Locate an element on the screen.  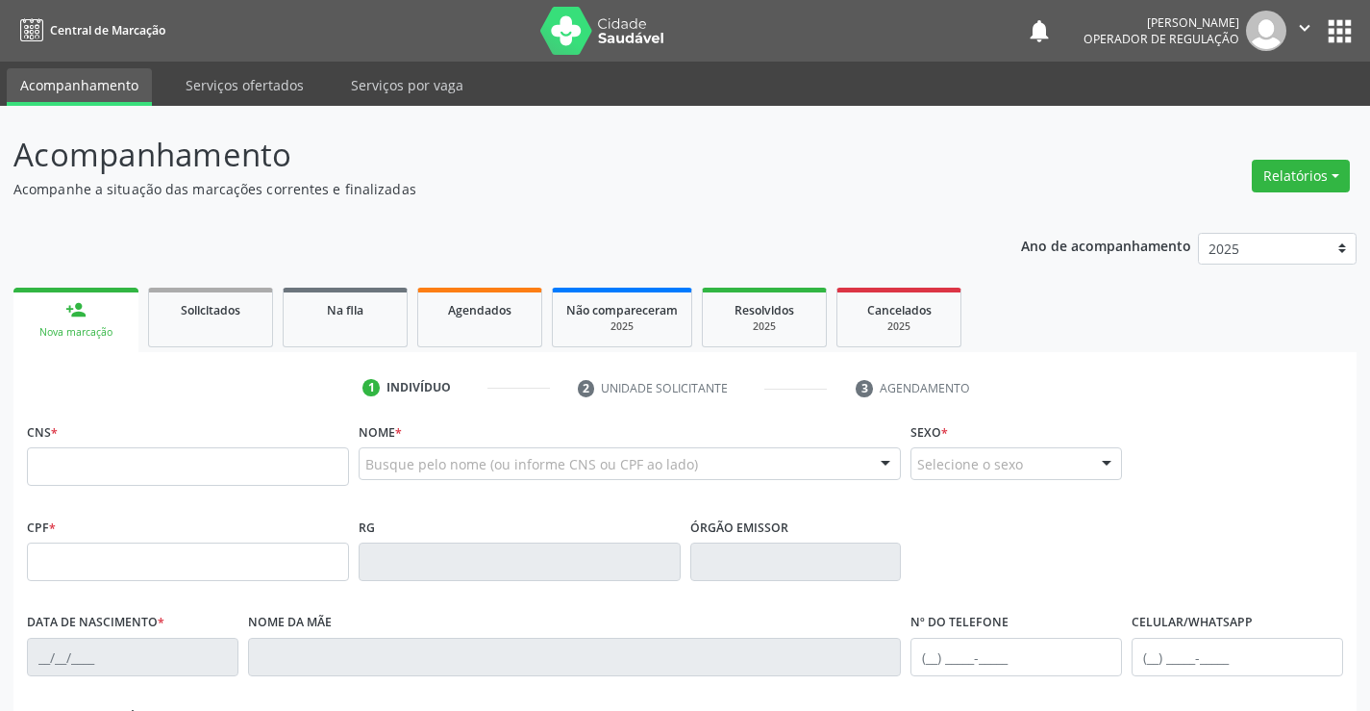
img: img is located at coordinates (1266, 31).